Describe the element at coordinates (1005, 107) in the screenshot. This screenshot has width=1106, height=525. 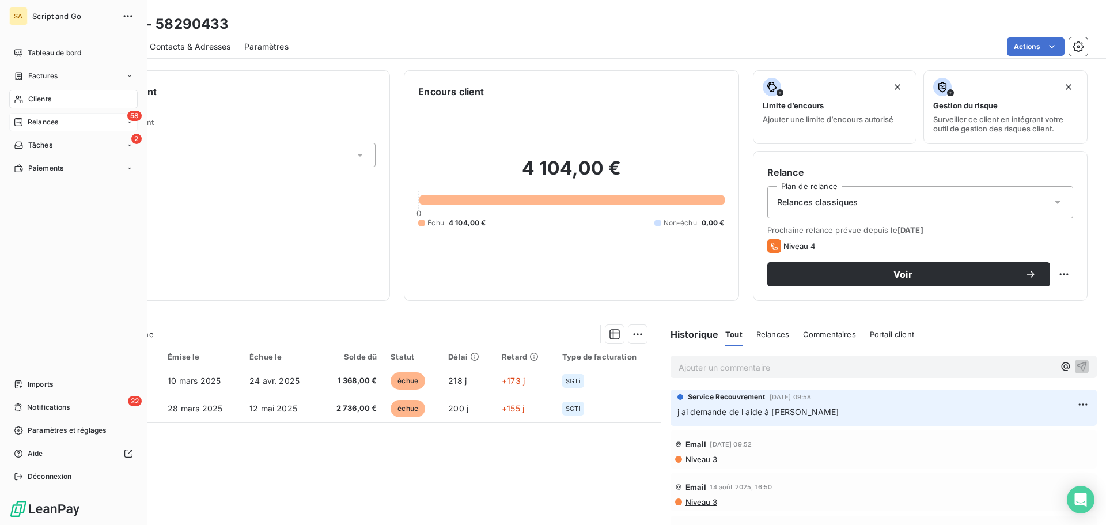
I see `button: Gestion du risqueSurveiller ce client en intégrant votre outil de gestion des risques client.` at that location.